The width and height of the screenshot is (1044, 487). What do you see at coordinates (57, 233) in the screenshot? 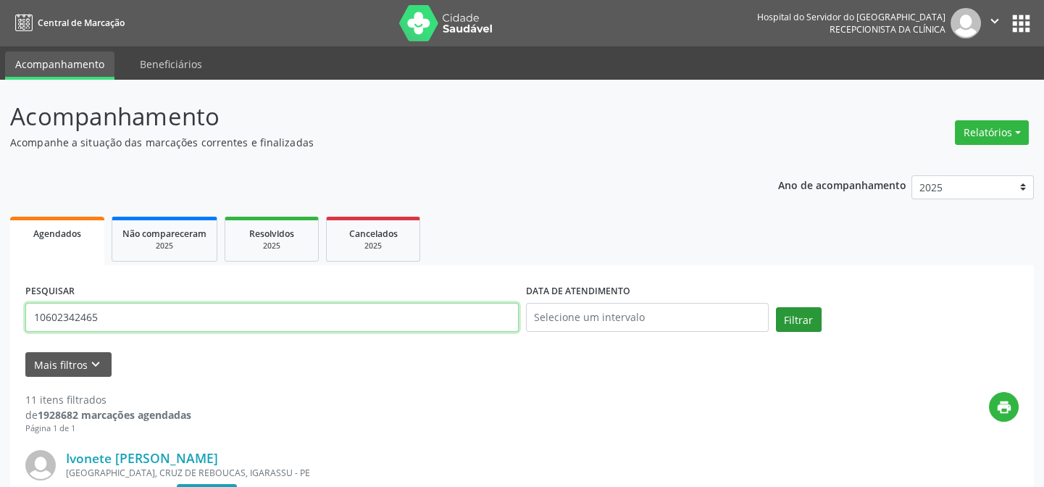
I see `span: Agendados` at bounding box center [57, 233].